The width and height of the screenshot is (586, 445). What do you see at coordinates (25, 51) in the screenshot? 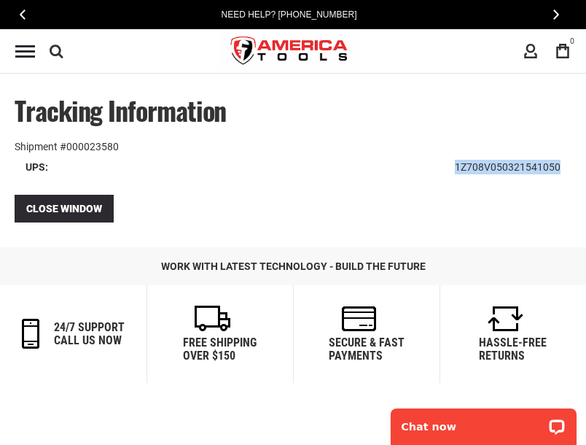
I see `div: Menu` at bounding box center [25, 51].